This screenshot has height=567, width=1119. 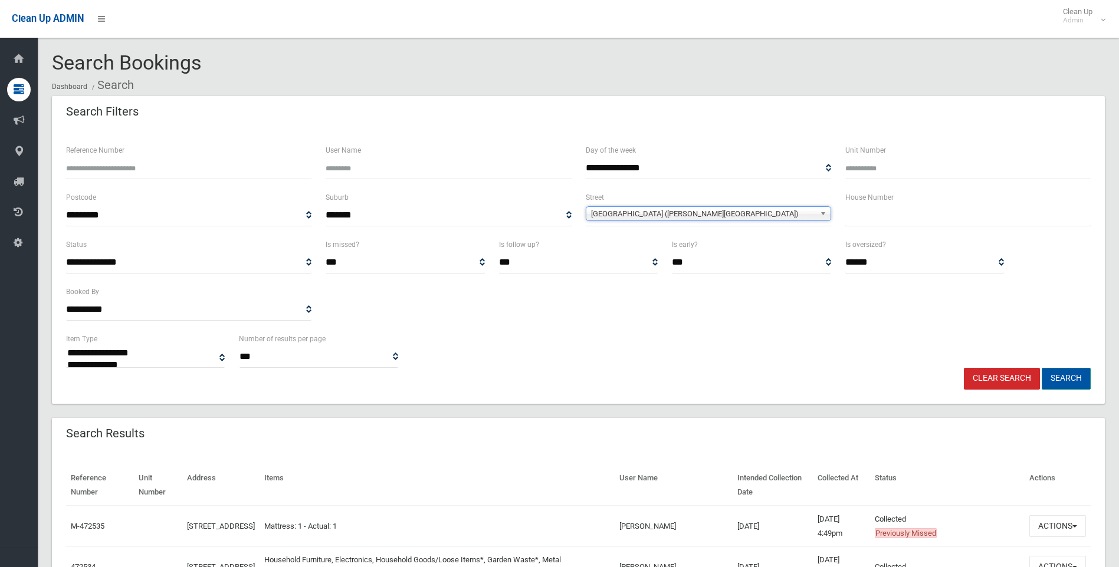 What do you see at coordinates (841, 485) in the screenshot?
I see `th: Collected At` at bounding box center [841, 485].